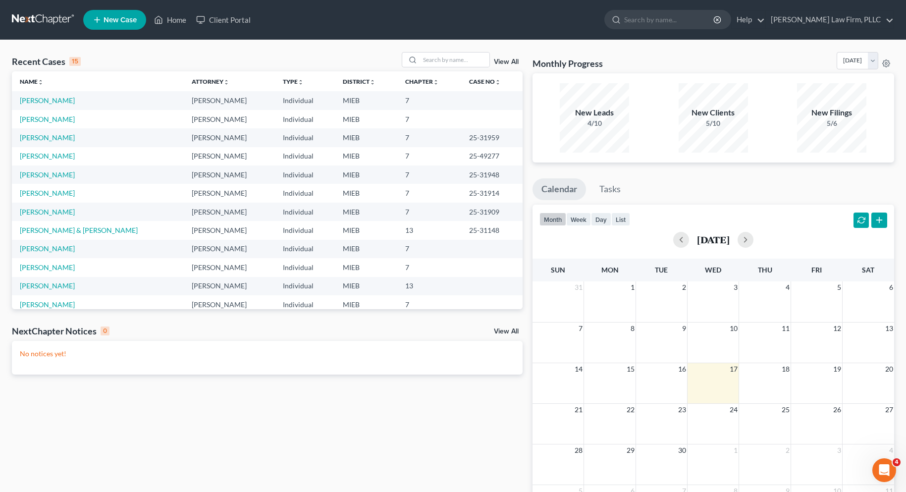 This screenshot has width=906, height=492. Describe the element at coordinates (492, 230) in the screenshot. I see `td: 25-31148` at that location.